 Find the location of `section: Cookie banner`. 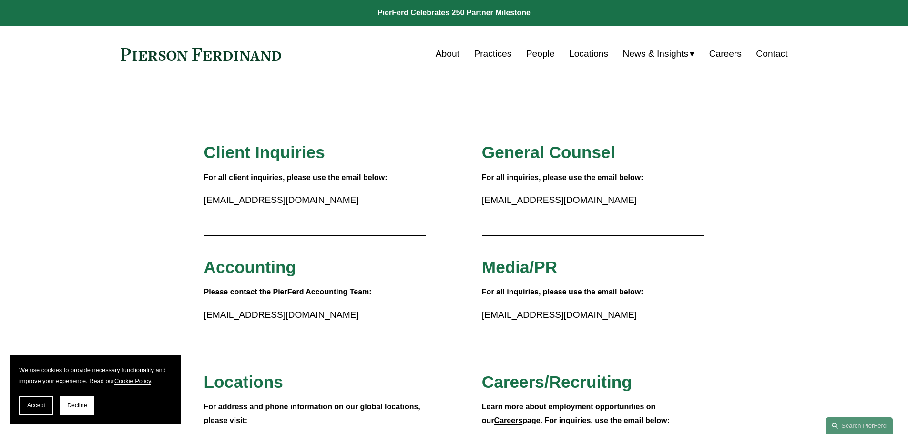

section: Cookie banner is located at coordinates (95, 390).